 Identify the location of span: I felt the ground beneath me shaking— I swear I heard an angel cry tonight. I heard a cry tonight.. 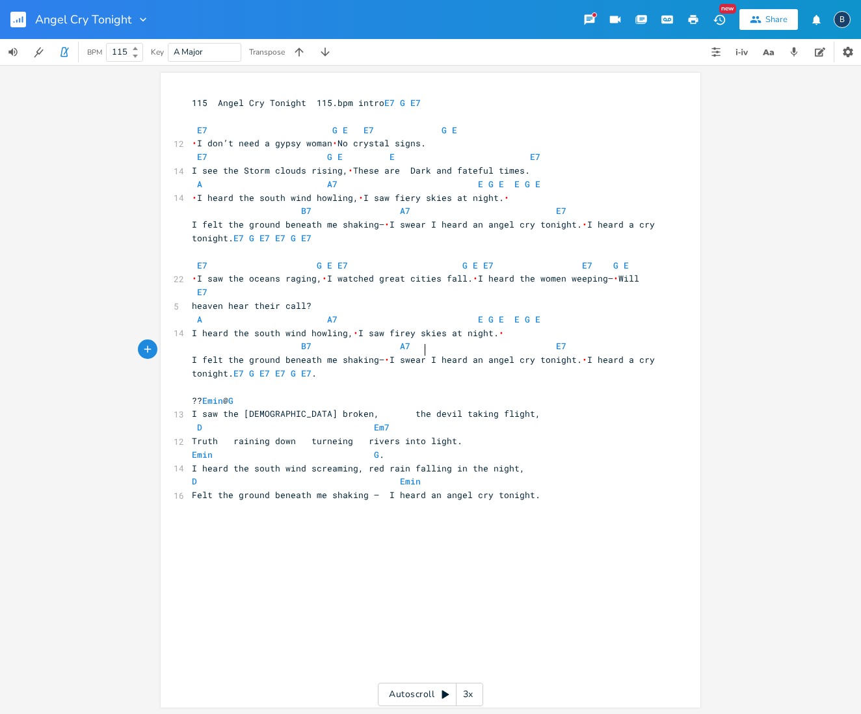
(426, 231).